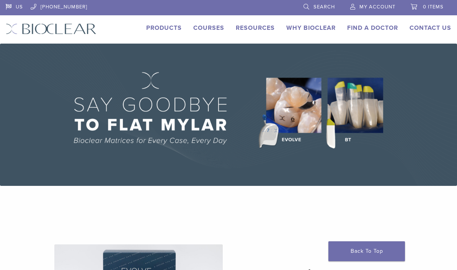 Image resolution: width=457 pixels, height=270 pixels. Describe the element at coordinates (51, 29) in the screenshot. I see `img: Bioclear` at that location.